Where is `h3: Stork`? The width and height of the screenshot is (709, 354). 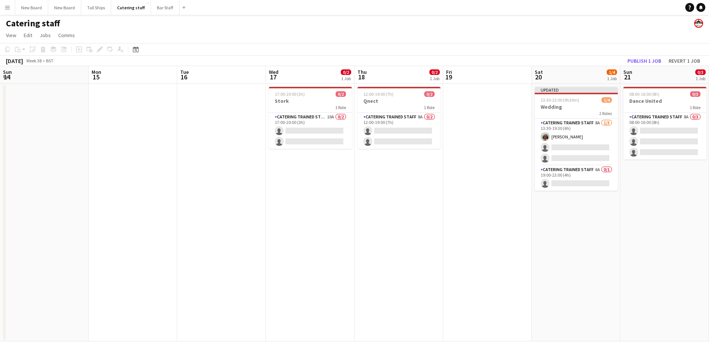 h3: Stork is located at coordinates (311, 101).